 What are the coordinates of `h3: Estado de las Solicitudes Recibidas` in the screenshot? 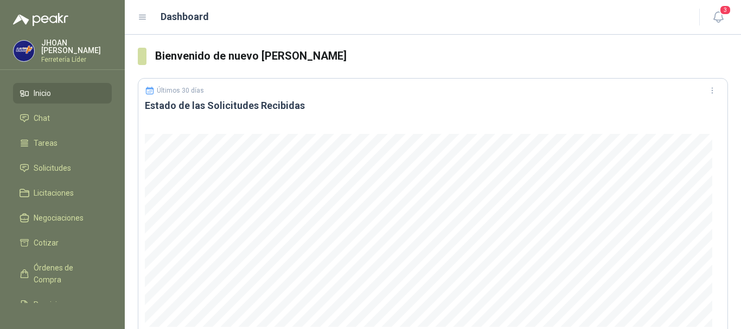 It's located at (433, 106).